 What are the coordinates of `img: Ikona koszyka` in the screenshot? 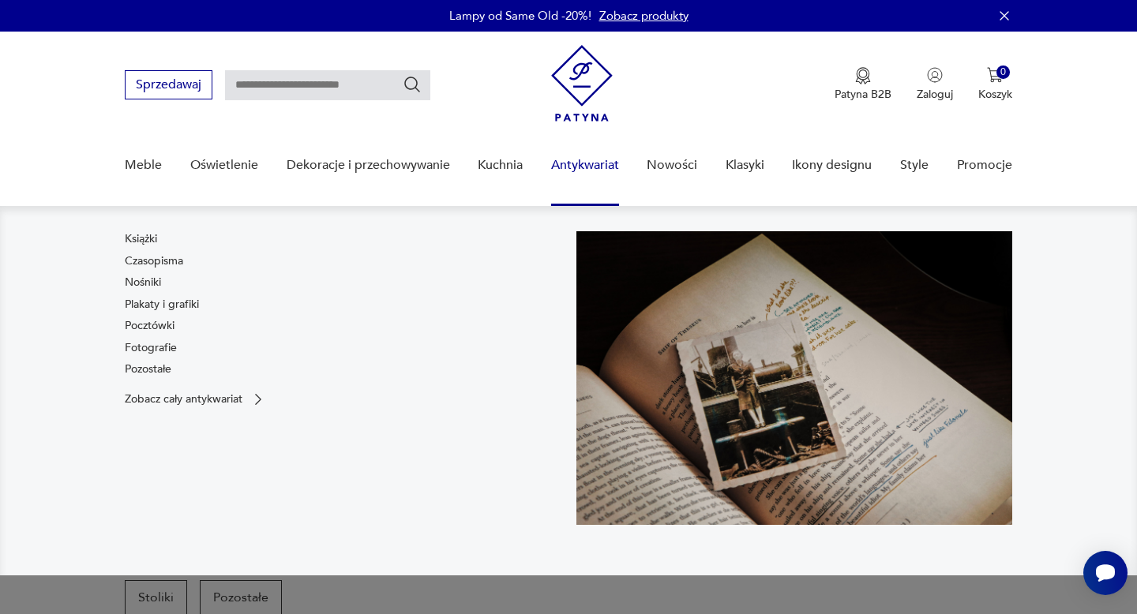 It's located at (995, 75).